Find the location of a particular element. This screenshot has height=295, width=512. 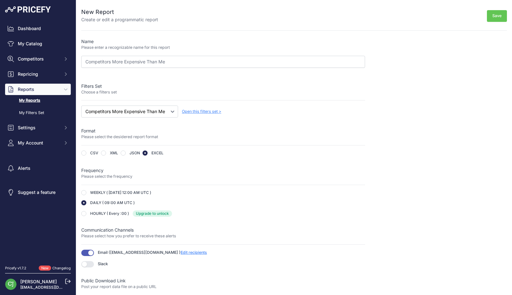

p: Please enter a recognizable name for this report is located at coordinates (223, 48).